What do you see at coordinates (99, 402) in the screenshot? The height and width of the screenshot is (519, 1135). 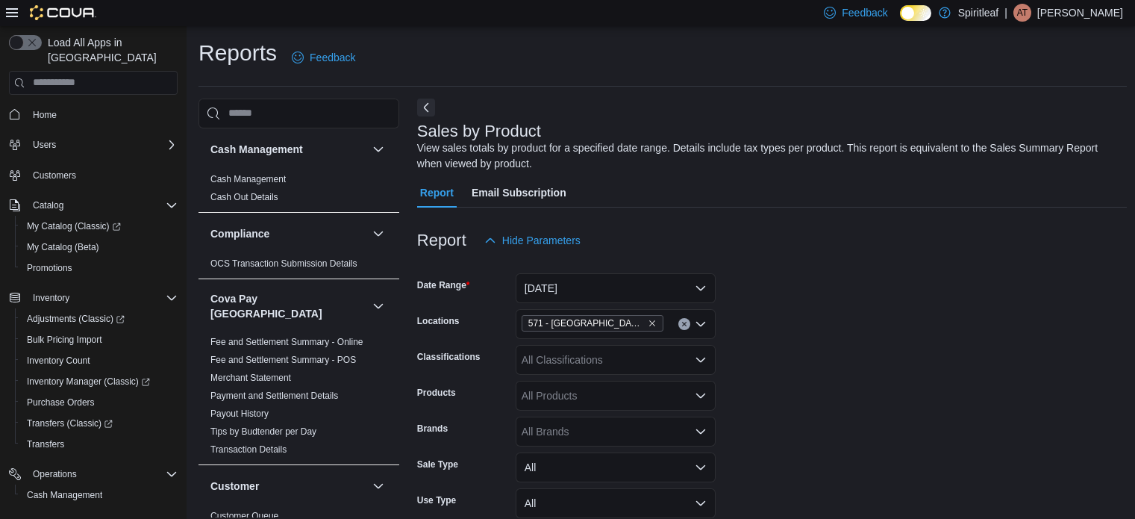 I see `button: Purchase Orders` at bounding box center [99, 402].